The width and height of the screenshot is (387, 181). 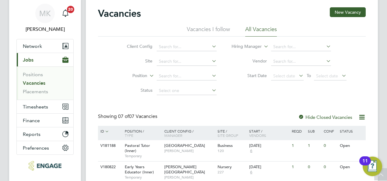 I want to click on label: Site, so click(x=135, y=61).